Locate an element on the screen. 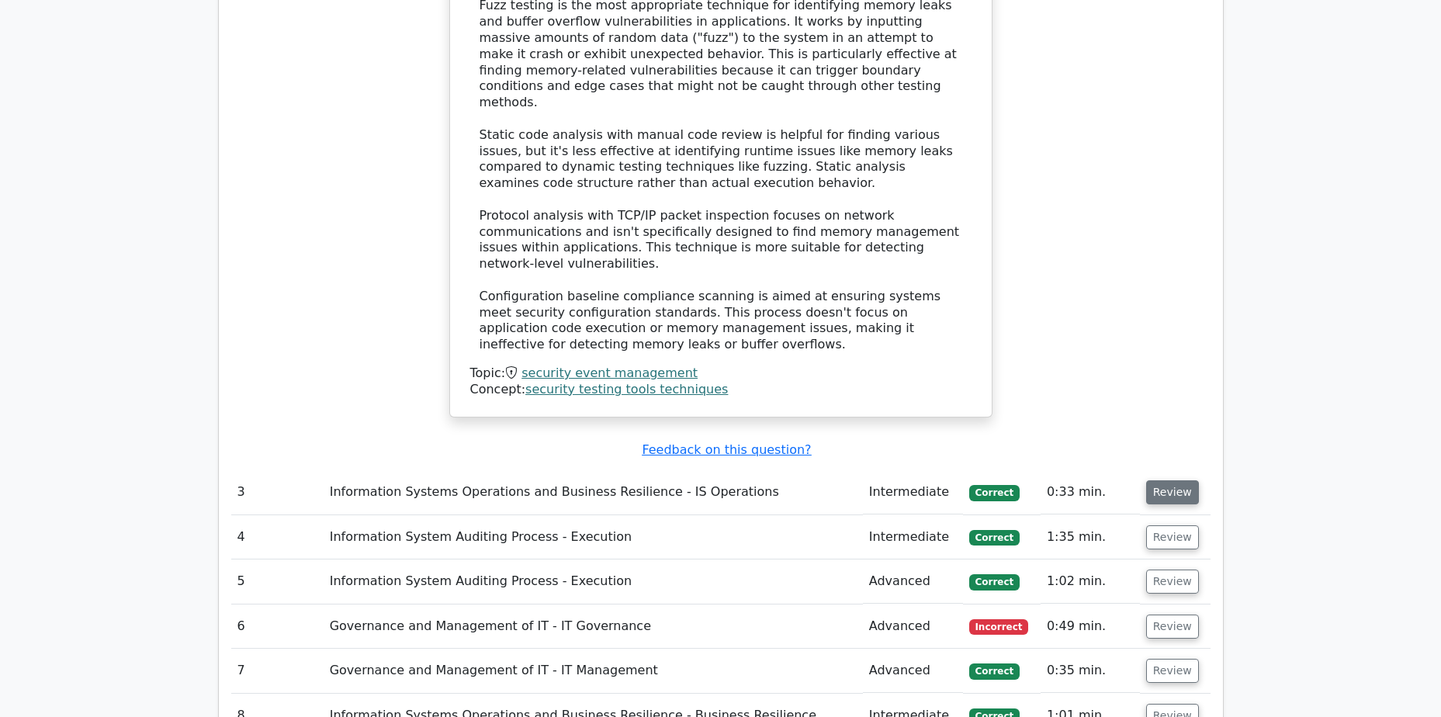 This screenshot has height=717, width=1441. div: Concept: is located at coordinates (721, 389).